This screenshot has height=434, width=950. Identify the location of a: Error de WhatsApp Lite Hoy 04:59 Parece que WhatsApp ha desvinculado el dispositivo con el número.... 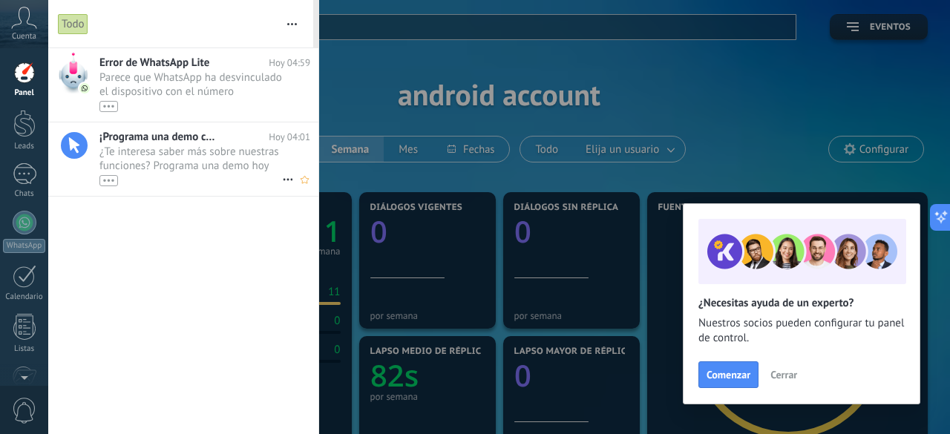
(183, 85).